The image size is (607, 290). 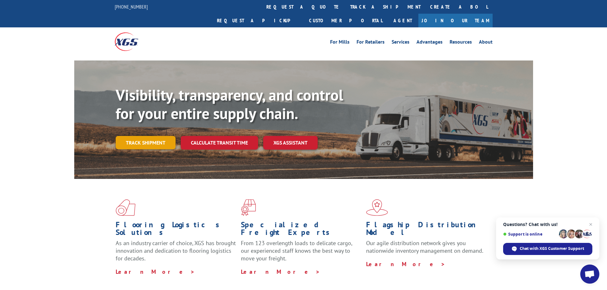 I want to click on span: Questions? Chat with us!, so click(x=548, y=225).